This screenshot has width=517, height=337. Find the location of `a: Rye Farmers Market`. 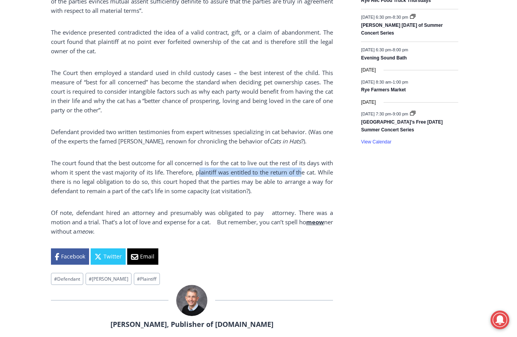

a: Rye Farmers Market is located at coordinates (383, 90).